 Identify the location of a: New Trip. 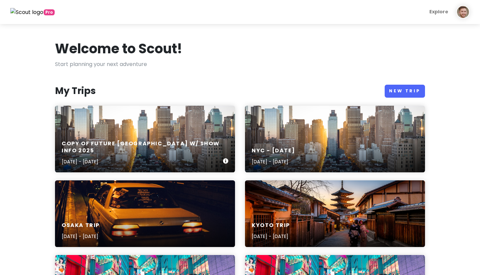
(405, 91).